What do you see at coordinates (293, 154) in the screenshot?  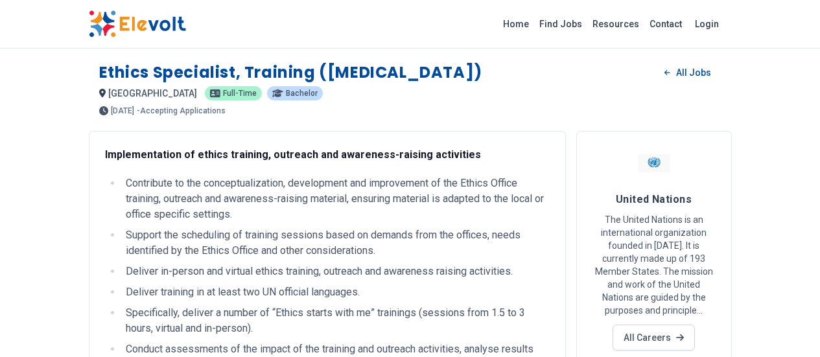 I see `strong: Implementation of ethics training, outreach and awareness-raising activities` at bounding box center [293, 154].